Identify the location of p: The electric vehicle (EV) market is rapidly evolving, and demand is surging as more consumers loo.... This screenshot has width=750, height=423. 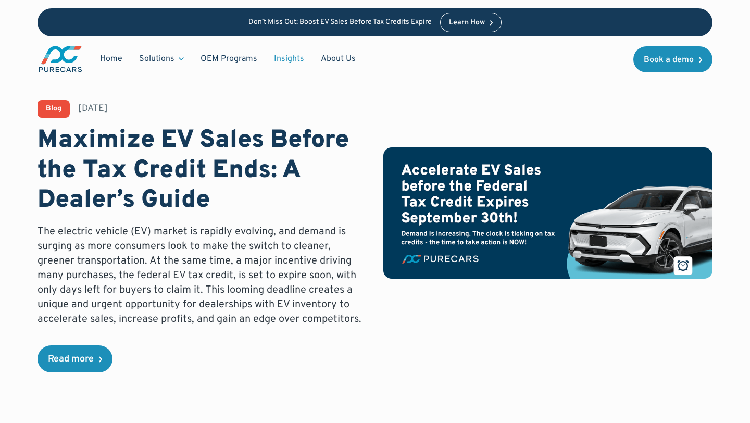
(202, 276).